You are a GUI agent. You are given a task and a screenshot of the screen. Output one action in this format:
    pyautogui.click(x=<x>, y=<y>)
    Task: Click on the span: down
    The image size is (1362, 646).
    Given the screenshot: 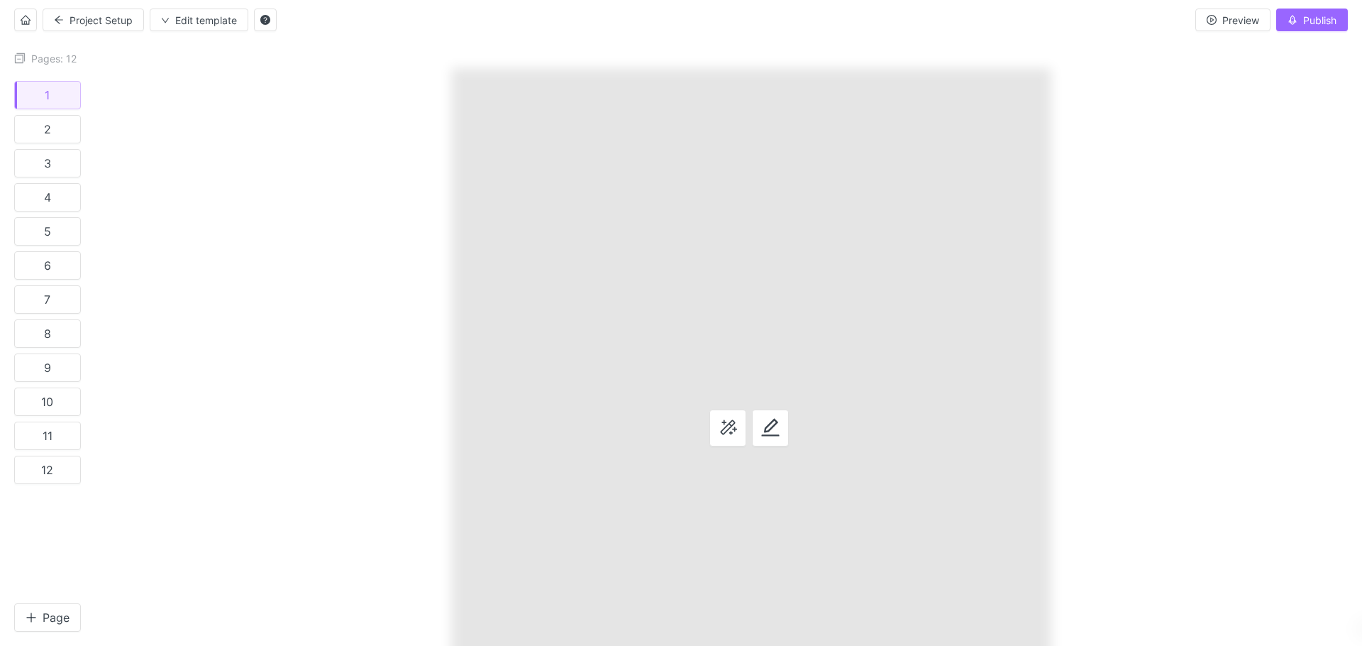 What is the action you would take?
    pyautogui.click(x=165, y=21)
    